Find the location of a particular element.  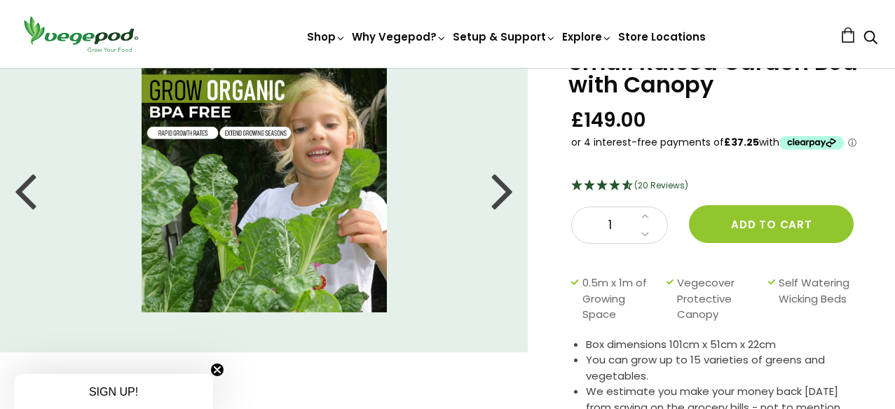

a: Setup & Support is located at coordinates (505, 36).